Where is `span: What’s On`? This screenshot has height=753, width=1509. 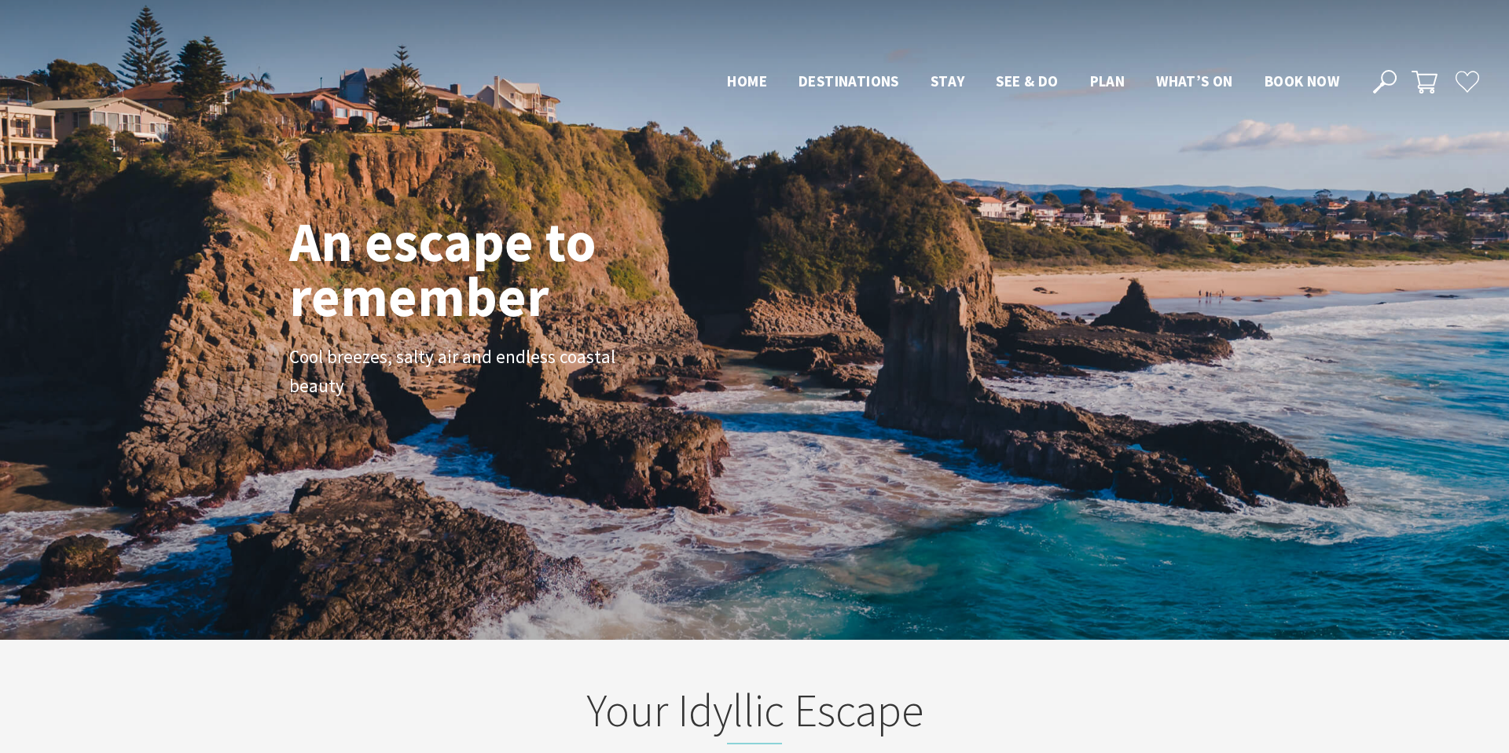 span: What’s On is located at coordinates (1194, 81).